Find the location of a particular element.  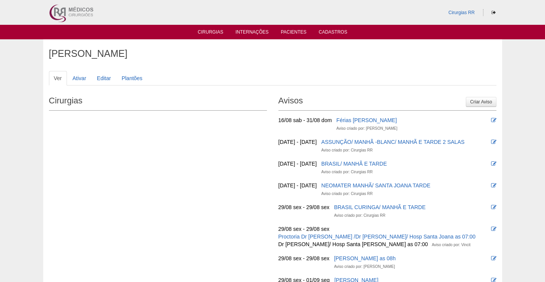

a: BRASIL/ MANHÃ E TARDE is located at coordinates (354, 164).